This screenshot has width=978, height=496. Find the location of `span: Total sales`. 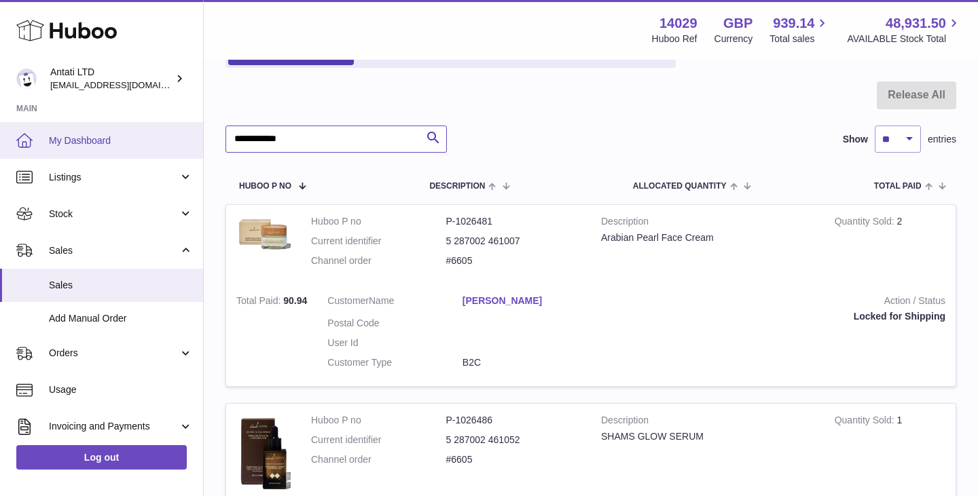

span: Total sales is located at coordinates (799, 39).